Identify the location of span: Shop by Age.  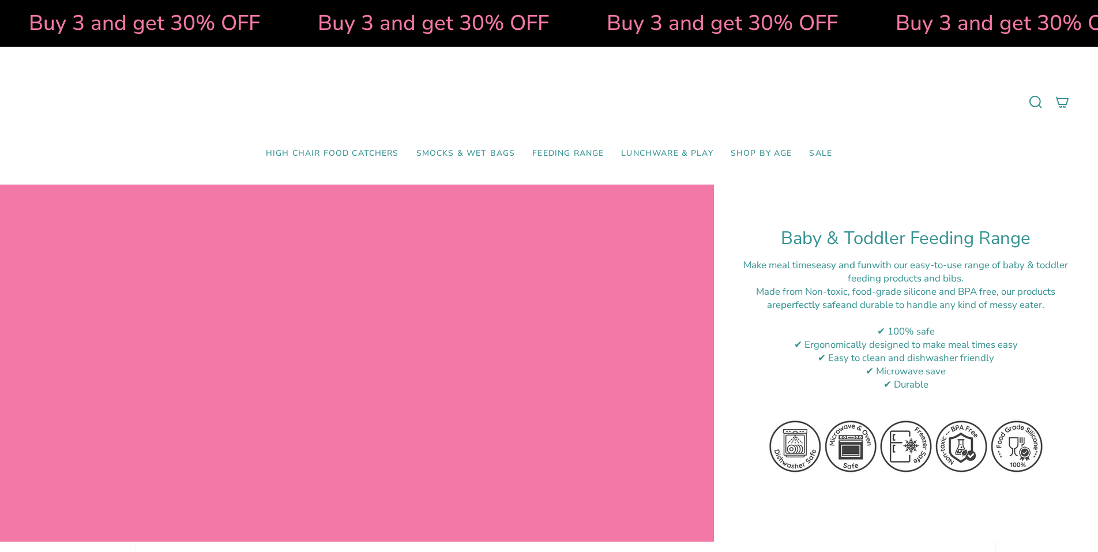
(761, 153).